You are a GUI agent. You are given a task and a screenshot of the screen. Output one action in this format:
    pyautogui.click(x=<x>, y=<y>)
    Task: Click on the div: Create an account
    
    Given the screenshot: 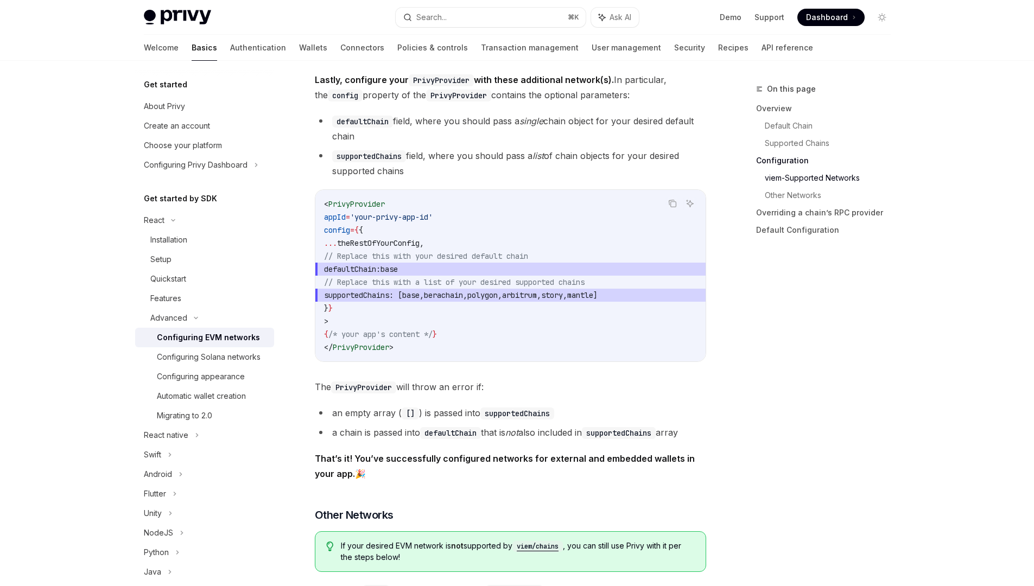 What is the action you would take?
    pyautogui.click(x=177, y=126)
    